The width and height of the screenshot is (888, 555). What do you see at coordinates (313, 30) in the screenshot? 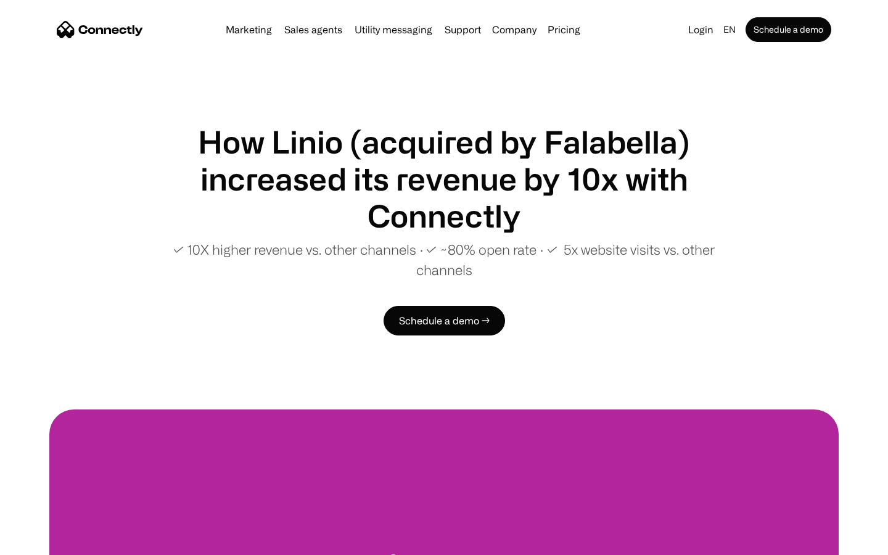
I see `a: Sales agents` at bounding box center [313, 30].